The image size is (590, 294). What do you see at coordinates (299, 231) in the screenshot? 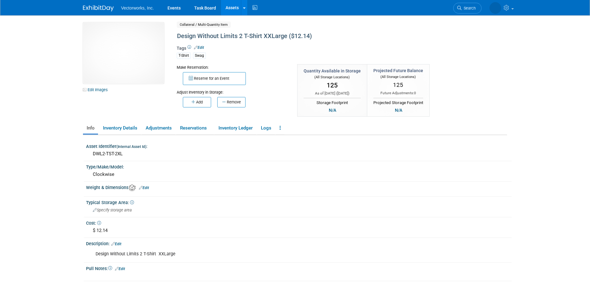
I see `div: $ 12.14` at bounding box center [299, 231].